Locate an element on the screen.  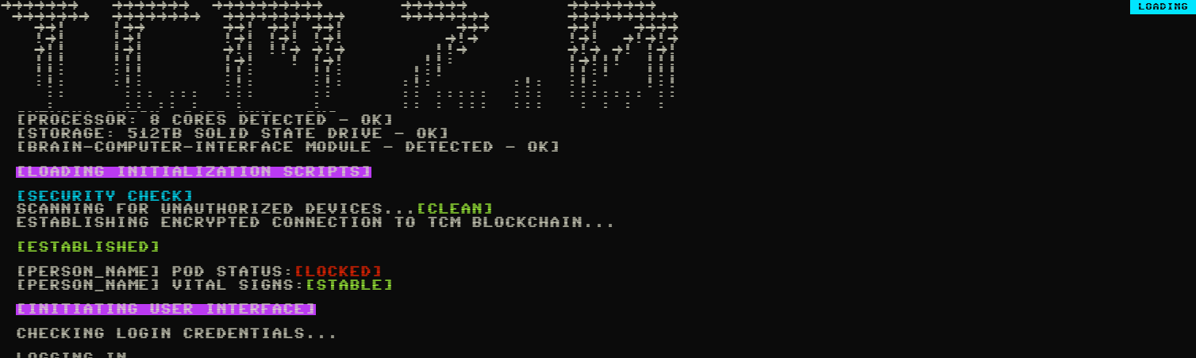
span: Scanning for unauthorized devices... is located at coordinates (216, 210).